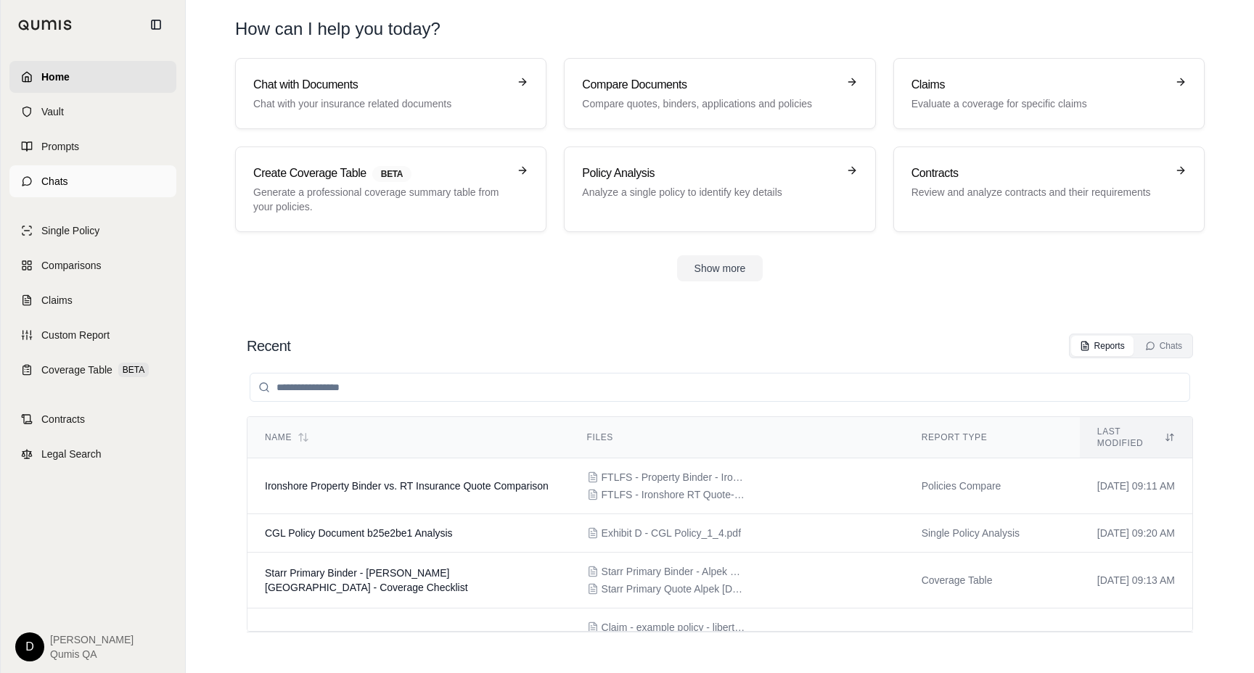 The image size is (1254, 673). I want to click on p: Compare quotes, binders, applications and policies, so click(709, 104).